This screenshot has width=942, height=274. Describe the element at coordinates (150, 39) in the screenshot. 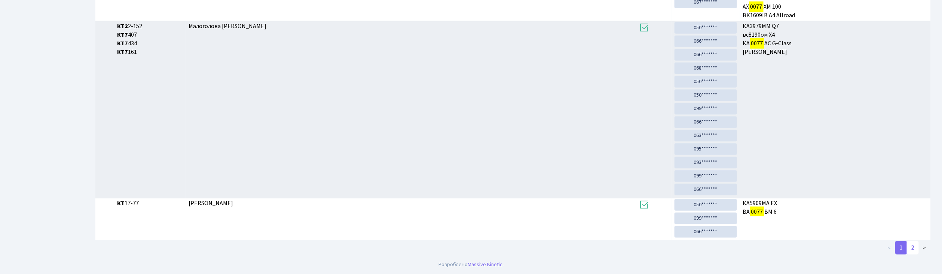

I see `span: 2-152 407 434 161` at that location.